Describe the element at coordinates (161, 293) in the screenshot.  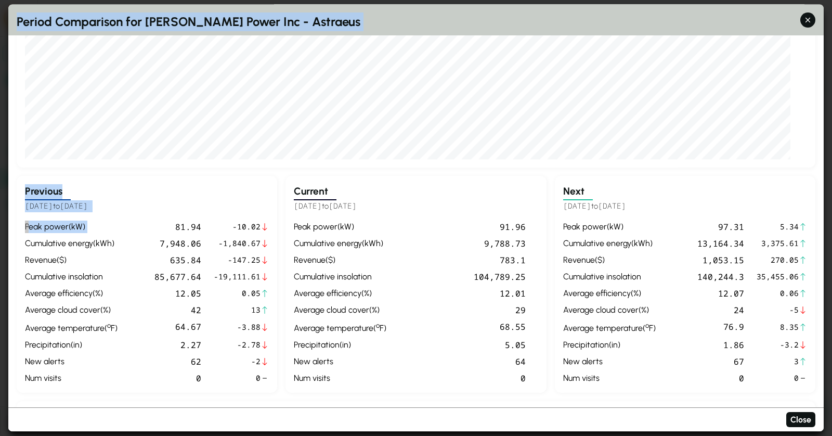
I see `div: 12.05` at that location.